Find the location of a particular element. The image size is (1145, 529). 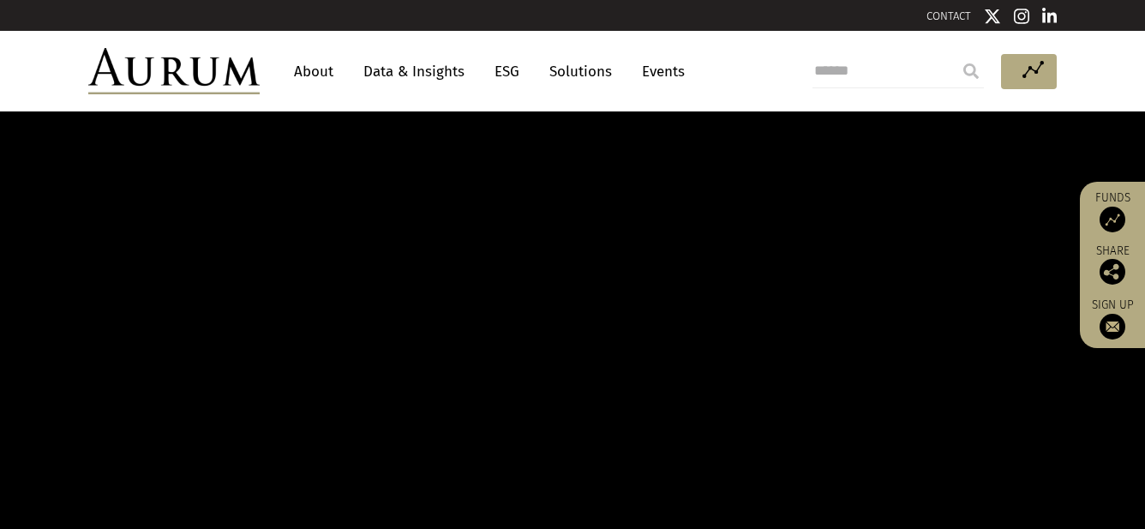

a: Solutions is located at coordinates (580, 71).